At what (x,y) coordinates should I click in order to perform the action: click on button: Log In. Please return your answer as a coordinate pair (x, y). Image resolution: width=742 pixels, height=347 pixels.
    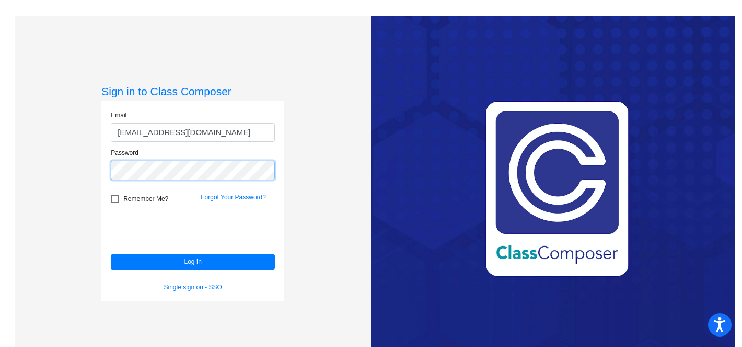
    Looking at the image, I should click on (193, 261).